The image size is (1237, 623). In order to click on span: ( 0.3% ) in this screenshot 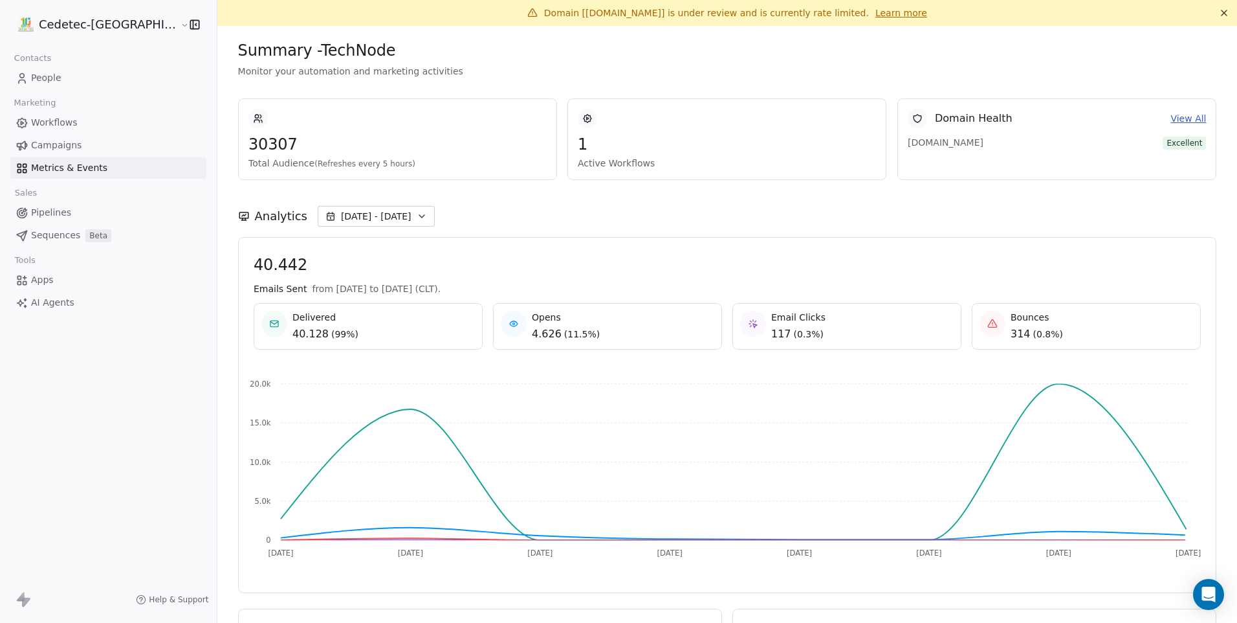, I will do `click(808, 334)`.